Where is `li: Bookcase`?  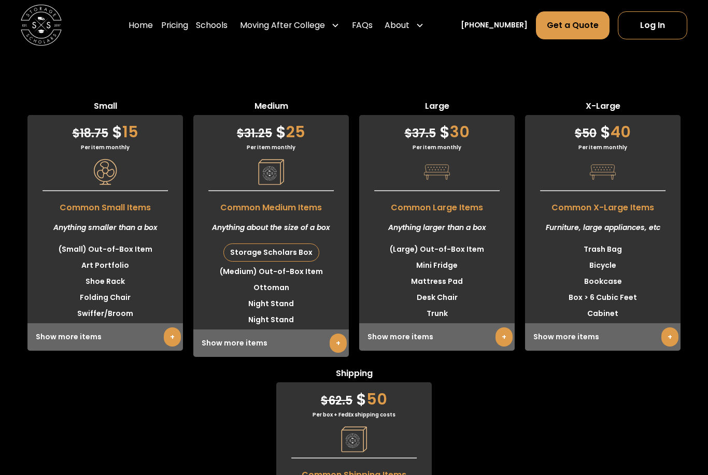 li: Bookcase is located at coordinates (603, 282).